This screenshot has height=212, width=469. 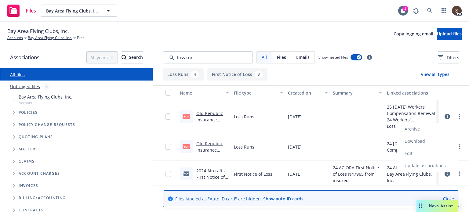 I want to click on div: 3, so click(x=259, y=75).